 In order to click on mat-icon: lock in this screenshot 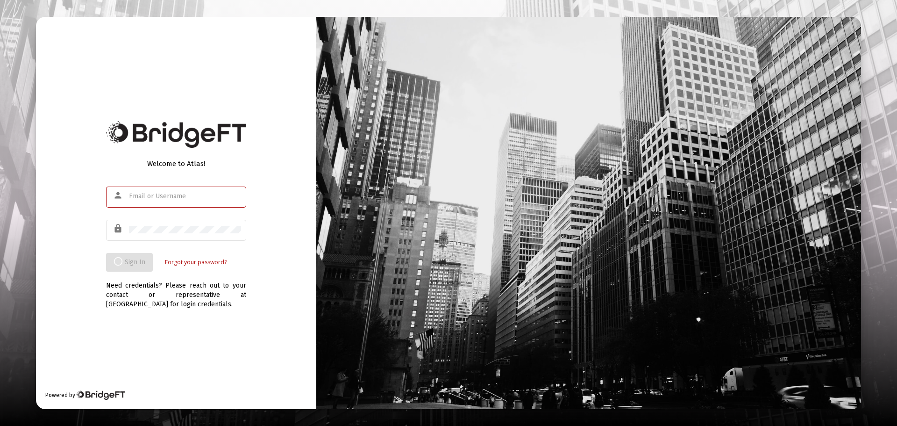, I will do `click(119, 228)`.